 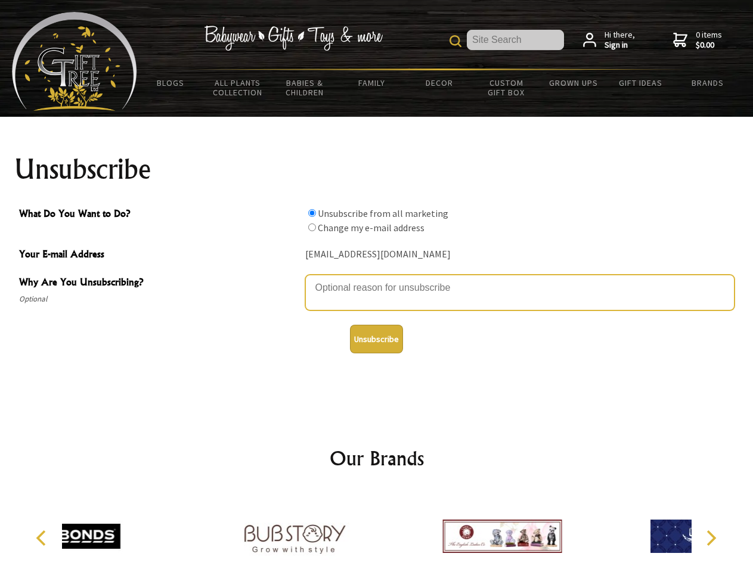 What do you see at coordinates (697, 40) in the screenshot?
I see `a: 0 items$0.00` at bounding box center [697, 40].